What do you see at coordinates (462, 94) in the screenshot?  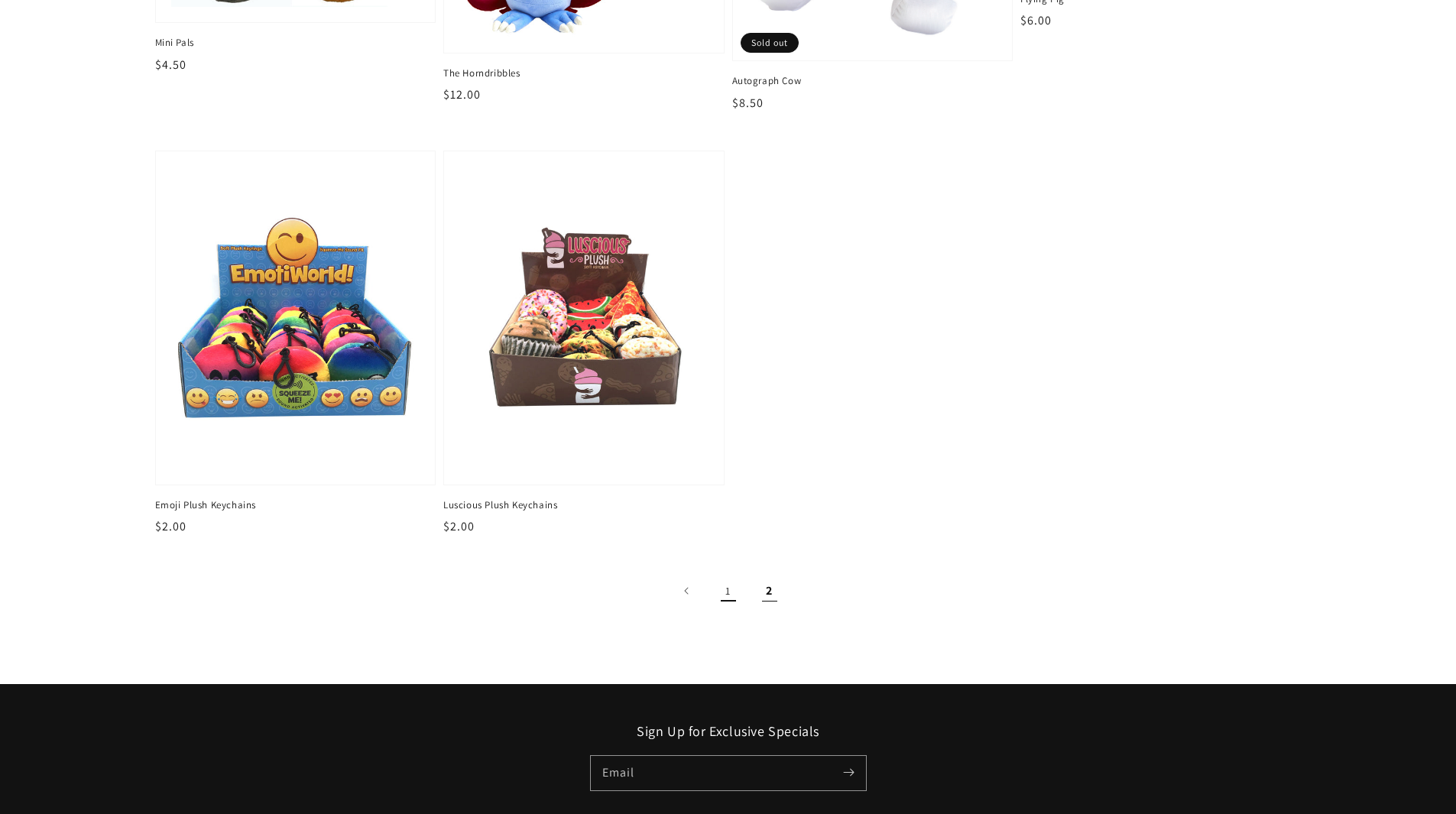 I see `span: $12.00` at bounding box center [462, 94].